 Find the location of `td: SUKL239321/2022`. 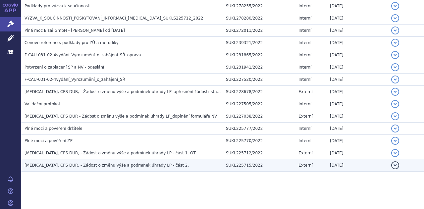

td: SUKL239321/2022 is located at coordinates (259, 43).